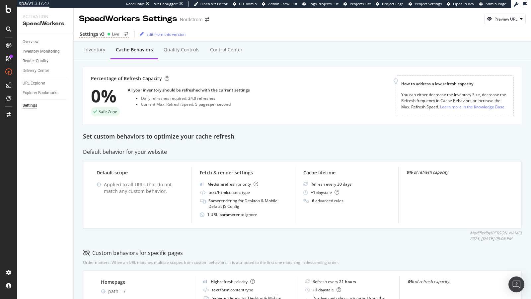 Image resolution: width=531 pixels, height=299 pixels. Describe the element at coordinates (144, 283) in the screenshot. I see `div: Homepage` at that location.